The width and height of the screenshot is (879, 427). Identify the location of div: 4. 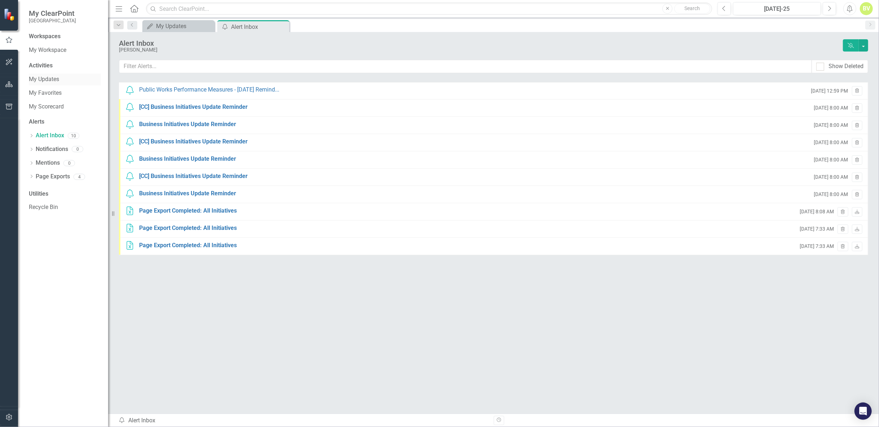
(79, 177).